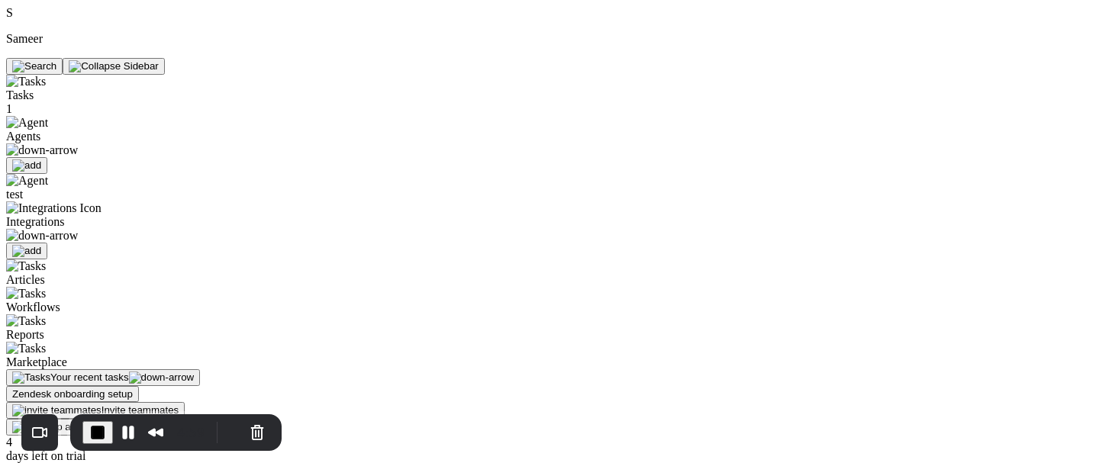  I want to click on span: Integrations, so click(107, 229).